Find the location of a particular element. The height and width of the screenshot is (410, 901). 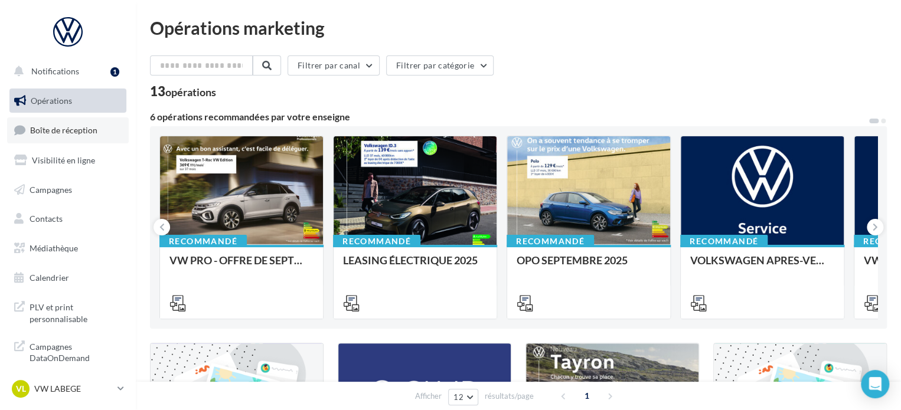

span: Notifications is located at coordinates (55, 71).